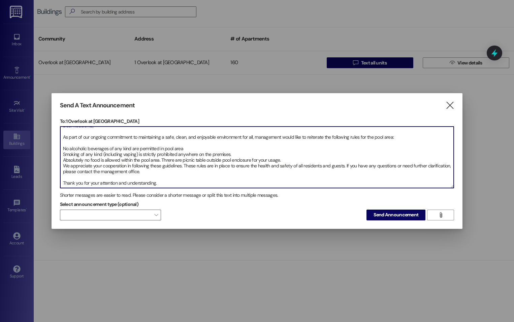 This screenshot has height=322, width=514. What do you see at coordinates (396, 215) in the screenshot?
I see `button: Send Announcement` at bounding box center [396, 215].